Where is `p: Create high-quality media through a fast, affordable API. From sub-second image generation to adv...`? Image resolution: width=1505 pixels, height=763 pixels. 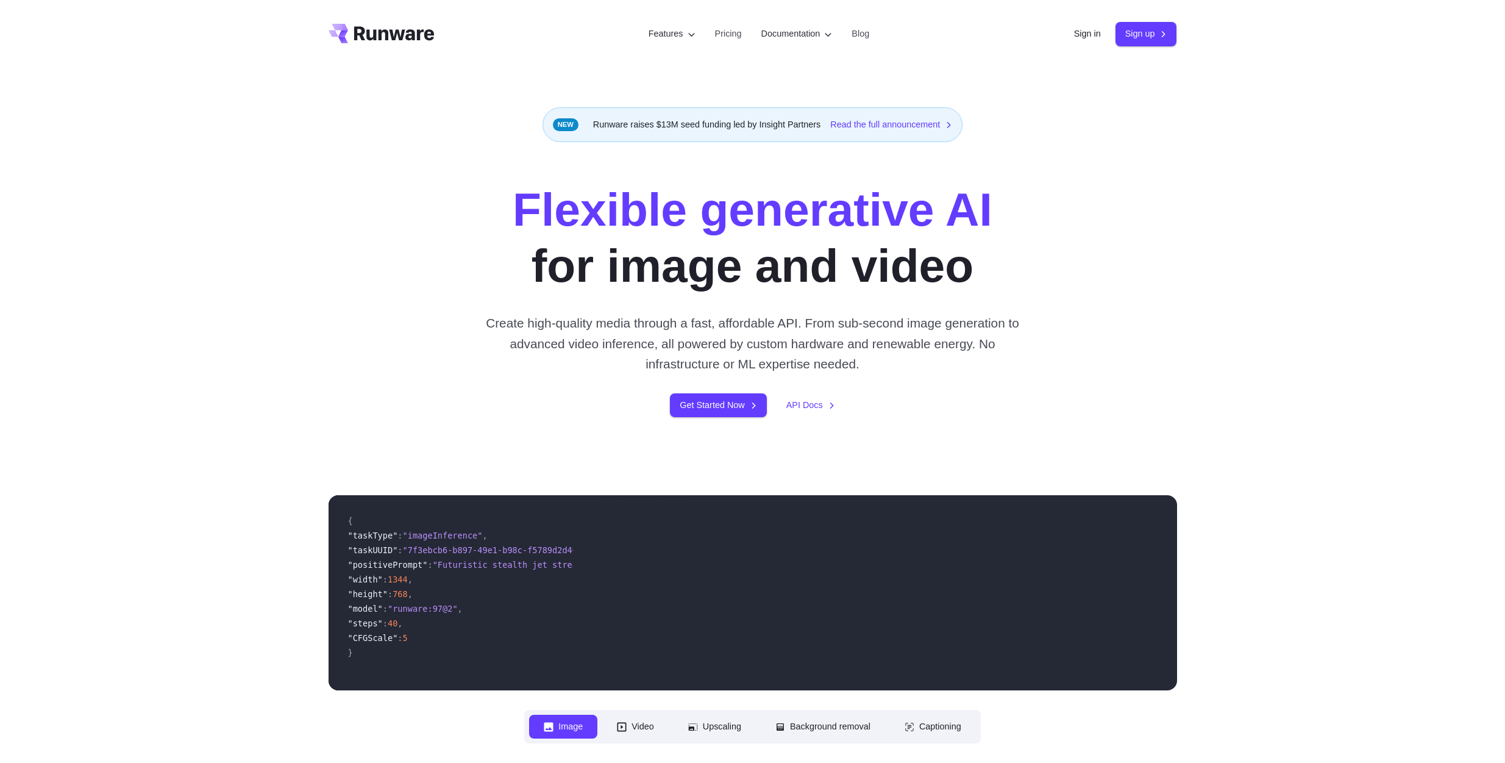 p: Create high-quality media through a fast, affordable API. From sub-second image generation to adv... is located at coordinates (752, 343).